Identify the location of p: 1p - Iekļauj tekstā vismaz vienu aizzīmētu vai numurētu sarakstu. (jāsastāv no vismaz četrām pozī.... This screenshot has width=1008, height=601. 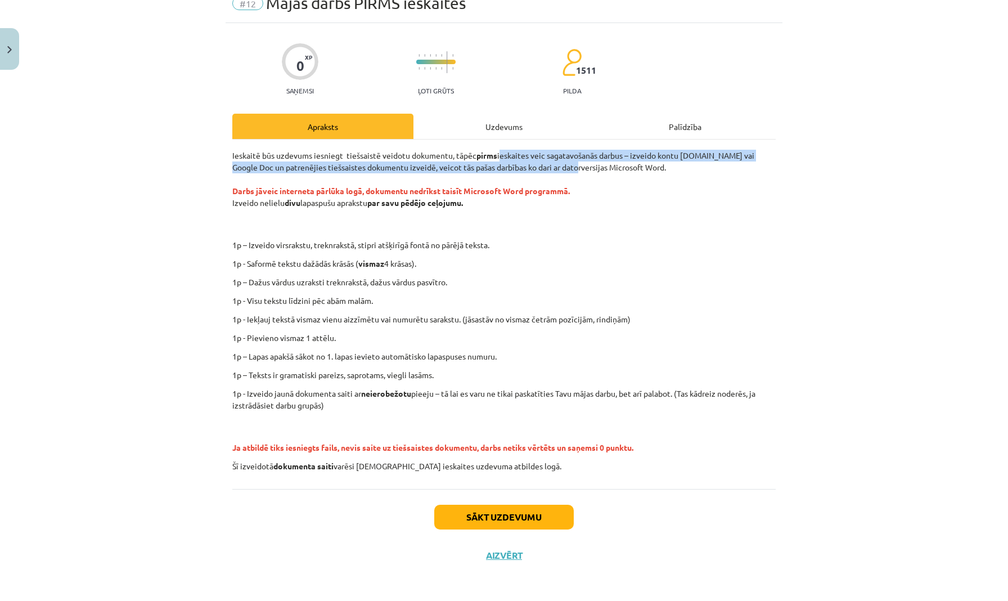
(504, 319).